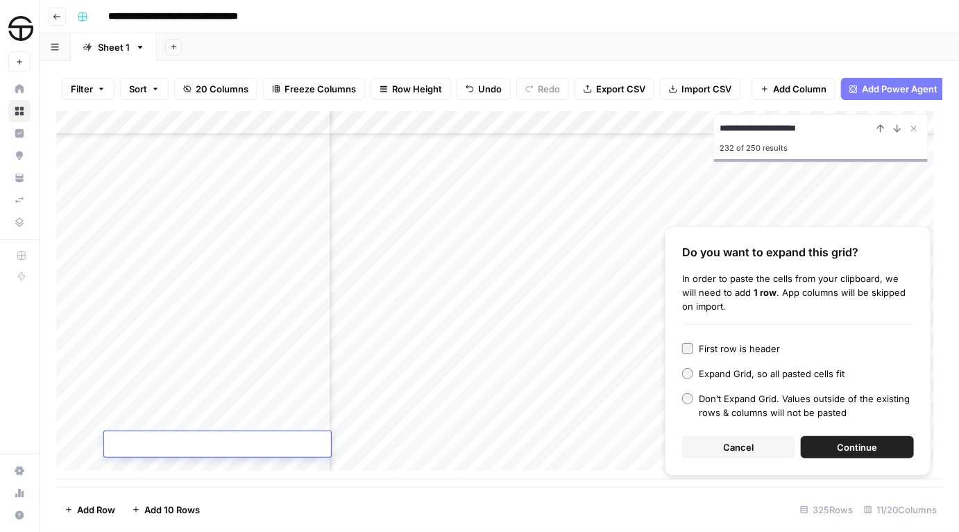 Image resolution: width=959 pixels, height=532 pixels. What do you see at coordinates (90, 509) in the screenshot?
I see `button: Add Row` at bounding box center [90, 509].